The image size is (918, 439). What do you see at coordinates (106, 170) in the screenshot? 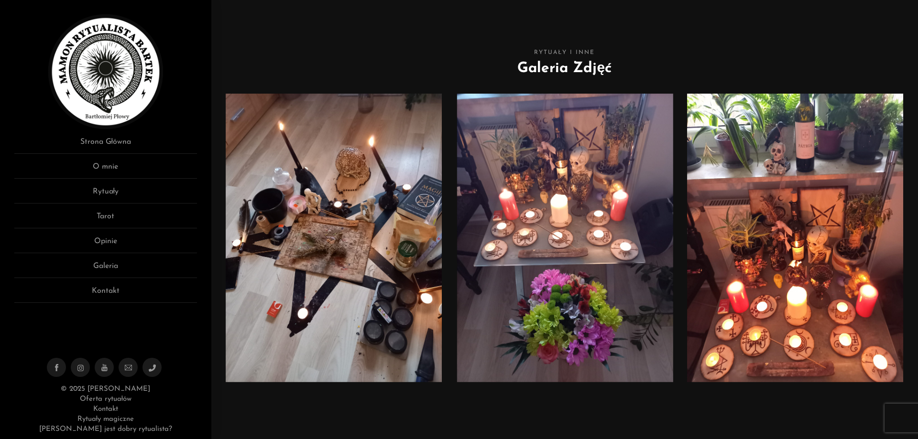
I see `a: O mnie` at bounding box center [106, 170].